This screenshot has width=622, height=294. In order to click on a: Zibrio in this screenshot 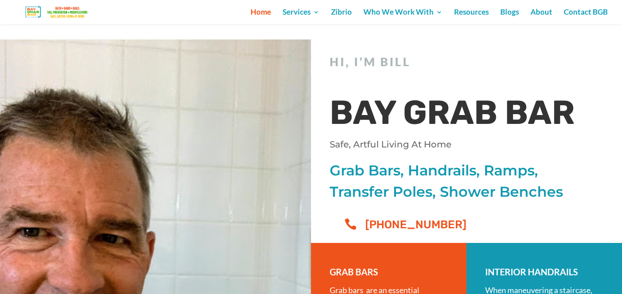, I will do `click(341, 16)`.